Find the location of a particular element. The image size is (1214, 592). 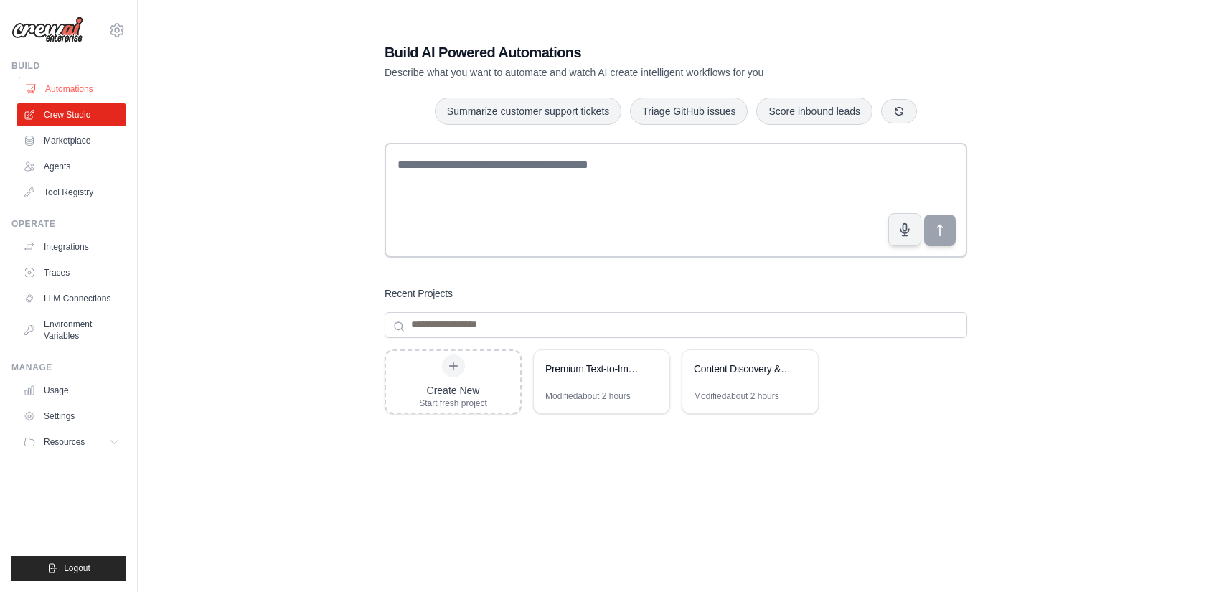

a: Marketplace is located at coordinates (71, 141).